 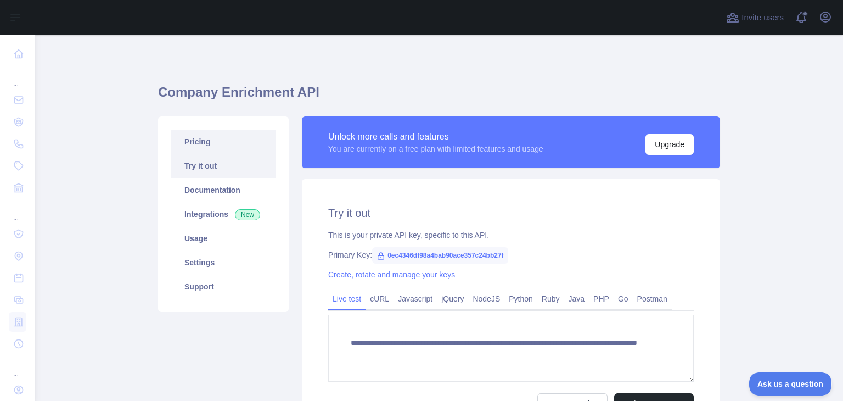 What do you see at coordinates (436, 149) in the screenshot?
I see `div: You are currently on a free plan with limited features and usage` at bounding box center [436, 149].